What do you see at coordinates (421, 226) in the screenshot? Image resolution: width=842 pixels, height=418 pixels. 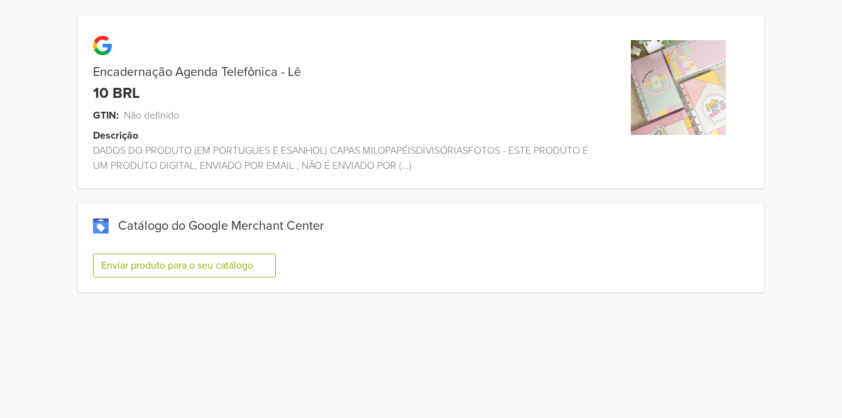 I see `div: Catálogo do Google Merchant Center` at bounding box center [421, 226].